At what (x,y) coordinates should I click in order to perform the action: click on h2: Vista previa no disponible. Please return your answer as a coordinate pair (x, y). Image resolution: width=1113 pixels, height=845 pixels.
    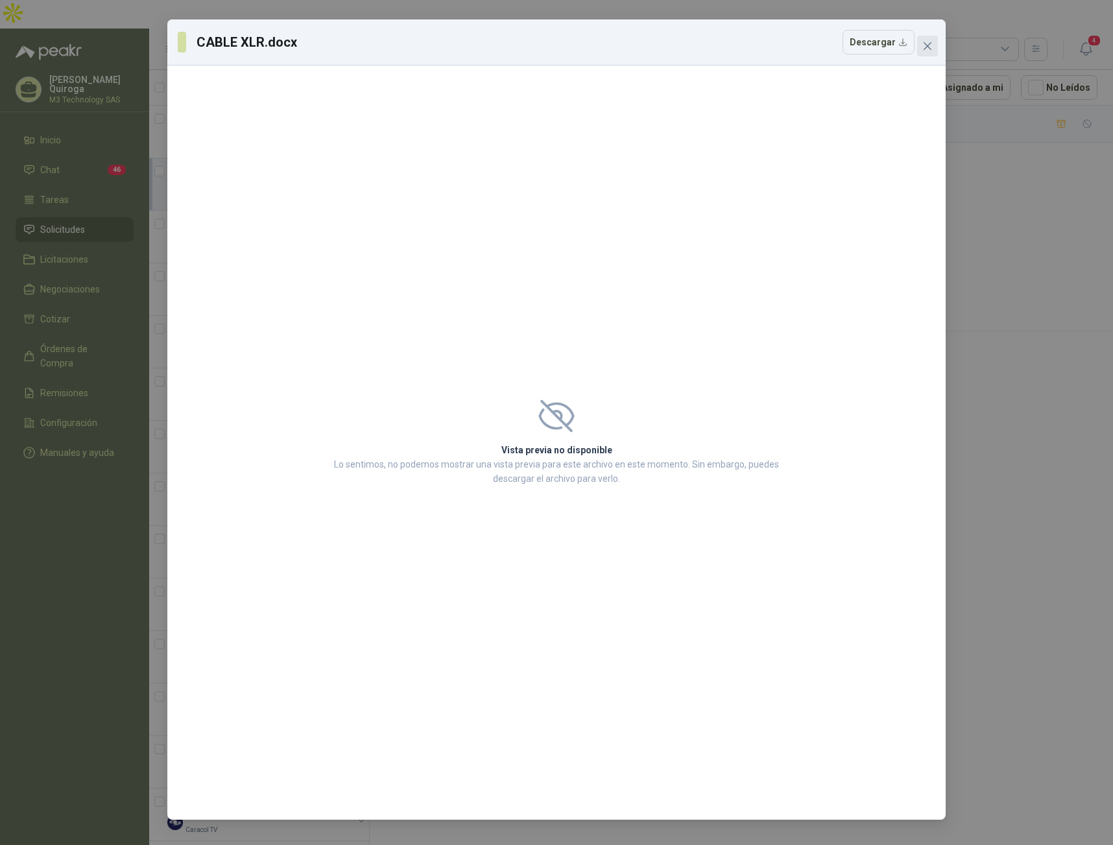
    Looking at the image, I should click on (556, 450).